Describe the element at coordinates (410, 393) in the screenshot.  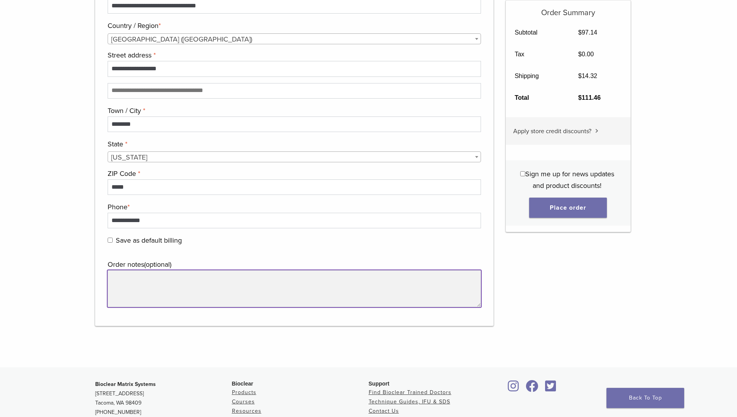
I see `a: Find Bioclear Trained Doctors` at that location.